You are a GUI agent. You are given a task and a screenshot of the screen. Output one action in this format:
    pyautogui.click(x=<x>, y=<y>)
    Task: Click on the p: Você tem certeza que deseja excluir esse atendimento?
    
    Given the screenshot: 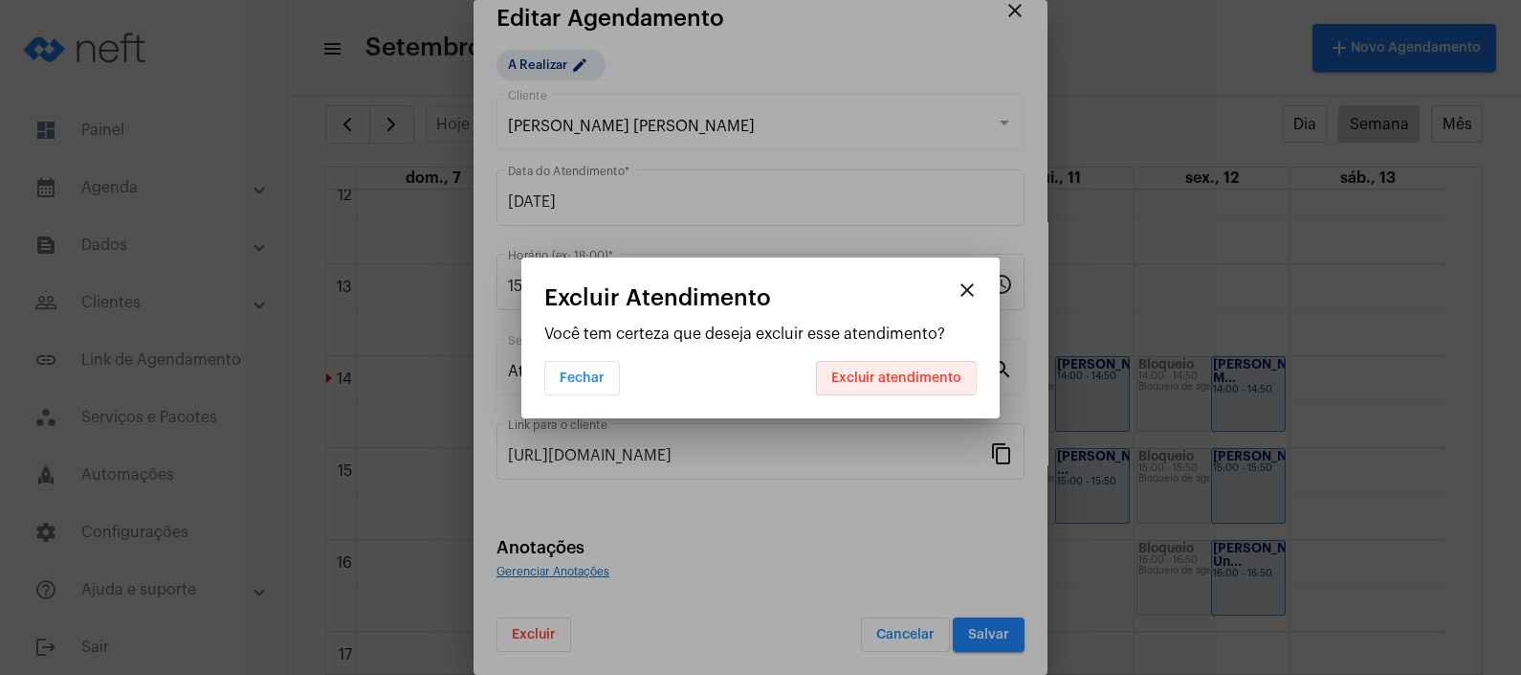 What is the action you would take?
    pyautogui.click(x=761, y=334)
    